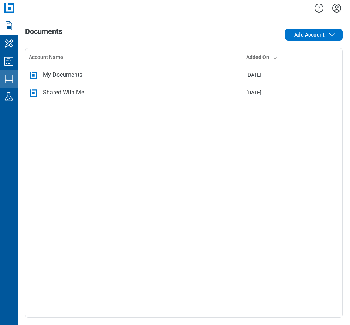 This screenshot has height=325, width=350. Describe the element at coordinates (314, 35) in the screenshot. I see `button: Add Account` at that location.